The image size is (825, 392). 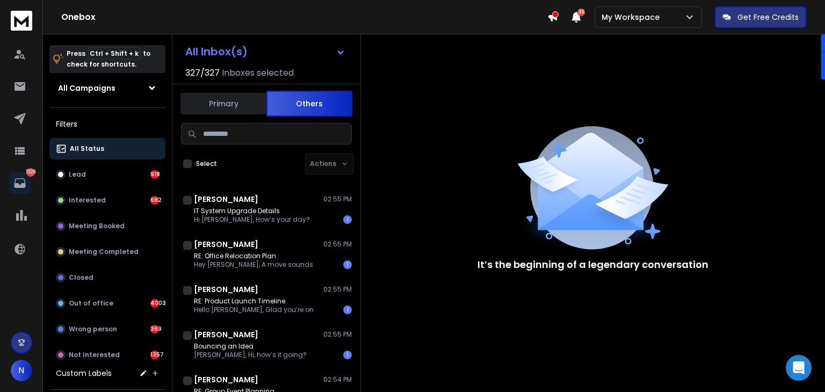 What do you see at coordinates (107, 175) in the screenshot?
I see `button: Lead918` at bounding box center [107, 175].